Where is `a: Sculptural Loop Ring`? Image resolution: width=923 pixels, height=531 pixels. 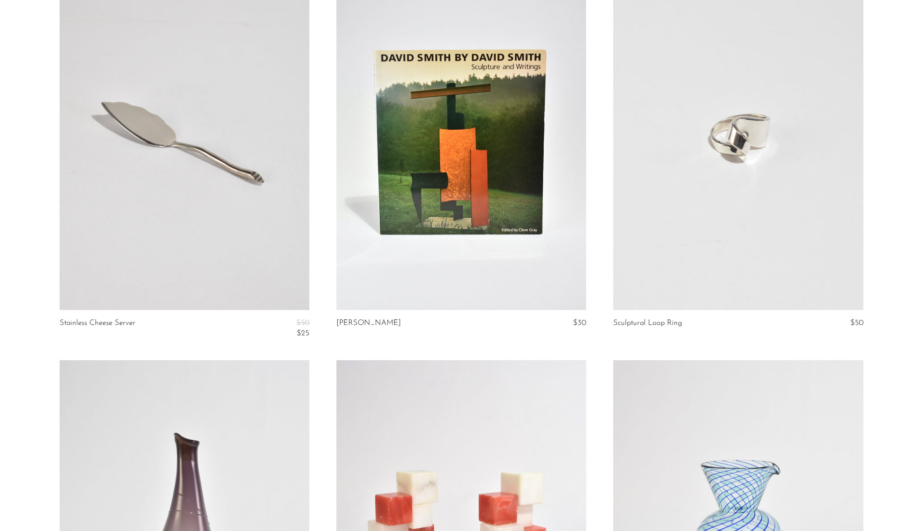
a: Sculptural Loop Ring is located at coordinates (648, 323).